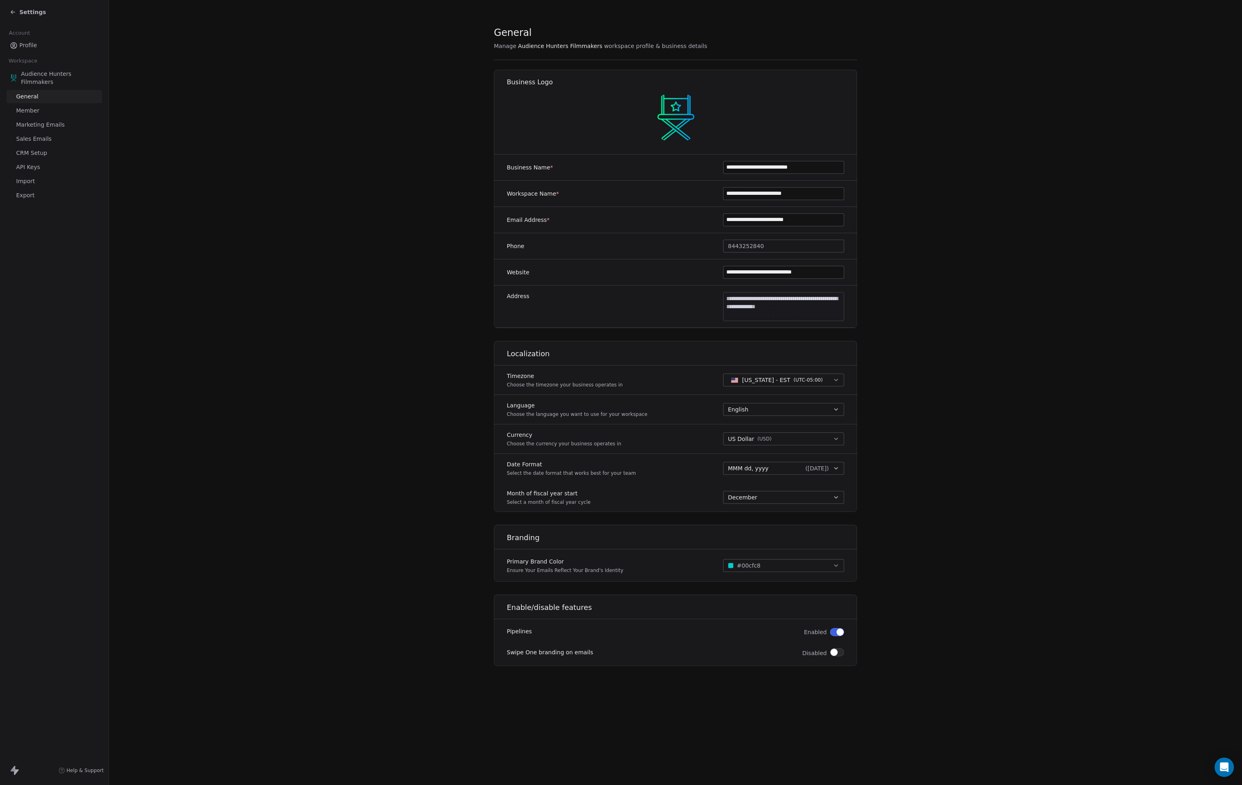 The height and width of the screenshot is (785, 1242). I want to click on label: Date Format, so click(571, 464).